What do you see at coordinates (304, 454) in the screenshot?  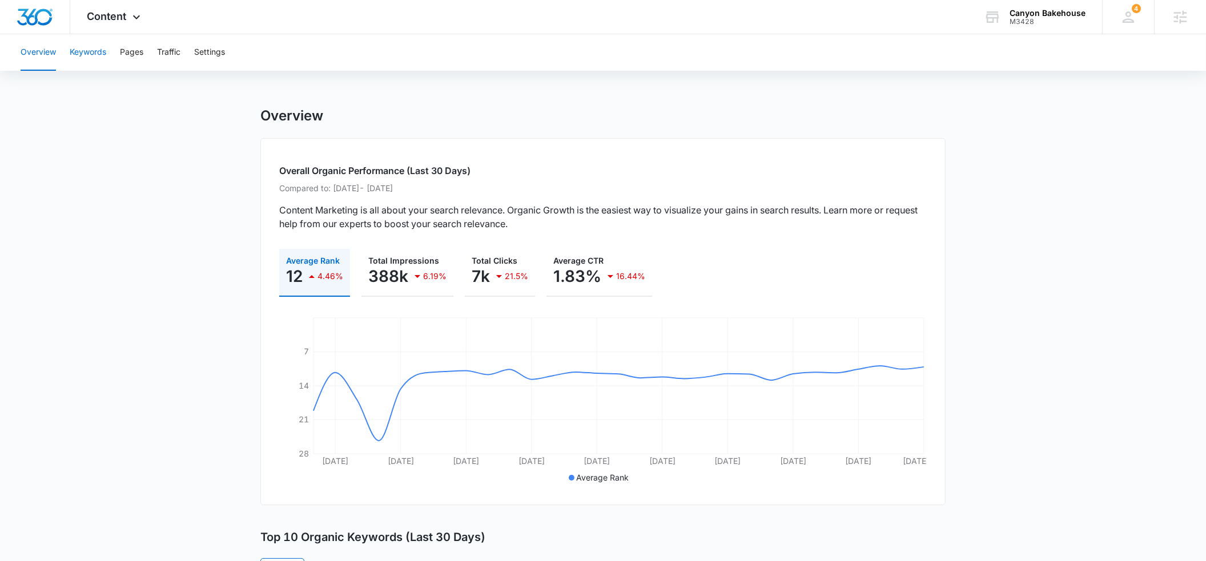 I see `tspan: 28` at bounding box center [304, 454].